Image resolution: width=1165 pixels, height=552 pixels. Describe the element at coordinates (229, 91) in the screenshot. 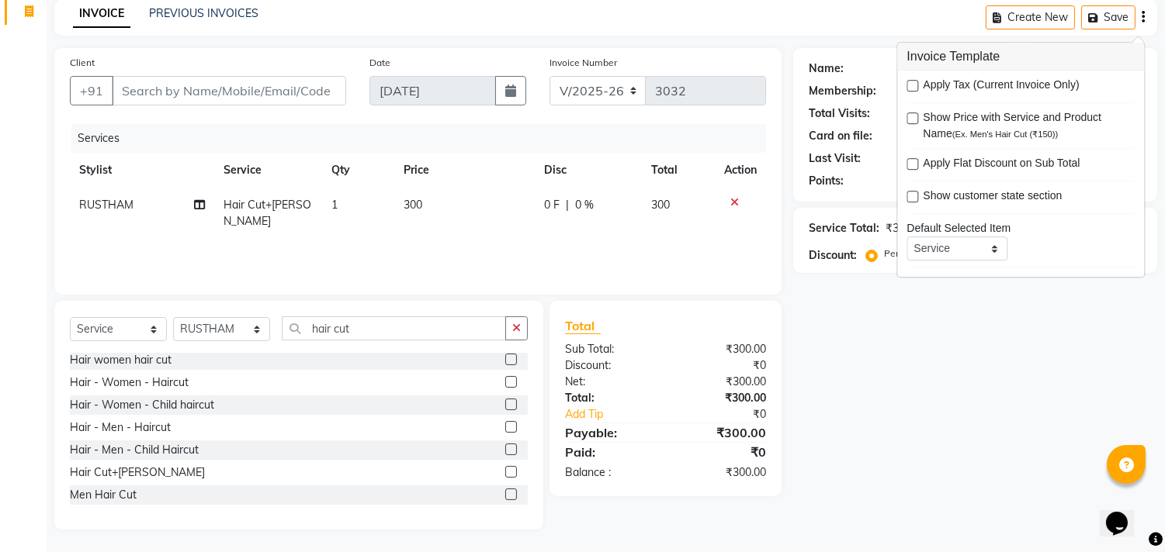

I see `input: Search by Name/Mobile/Email/Code` at that location.